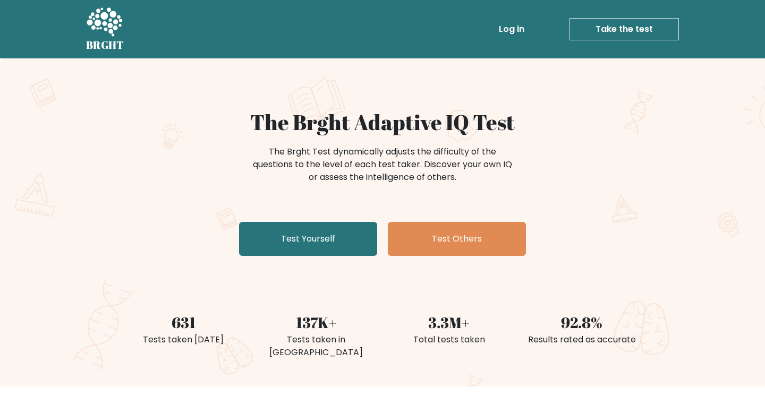 The height and width of the screenshot is (413, 765). Describe the element at coordinates (624, 29) in the screenshot. I see `a: Take the test` at that location.